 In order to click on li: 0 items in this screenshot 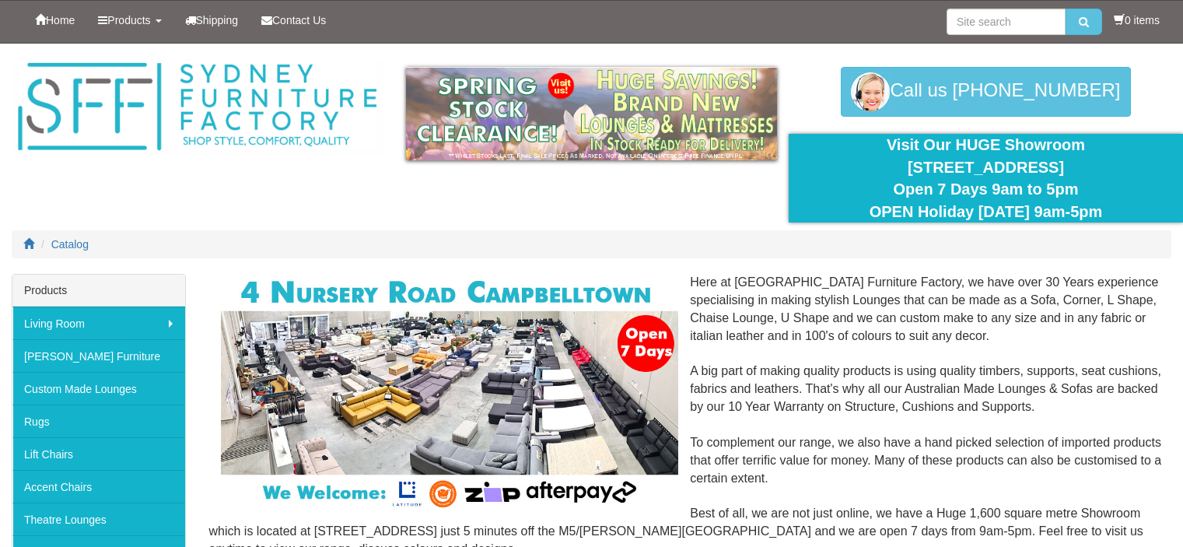, I will do `click(1136, 20)`.